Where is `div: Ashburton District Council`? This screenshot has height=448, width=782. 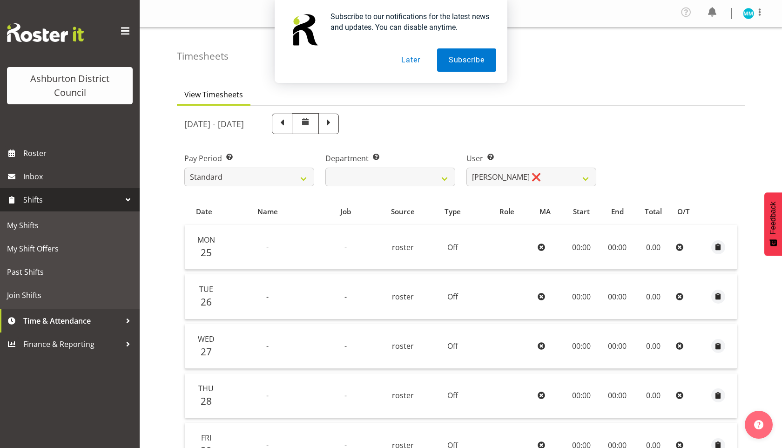
div: Ashburton District Council is located at coordinates (70, 86).